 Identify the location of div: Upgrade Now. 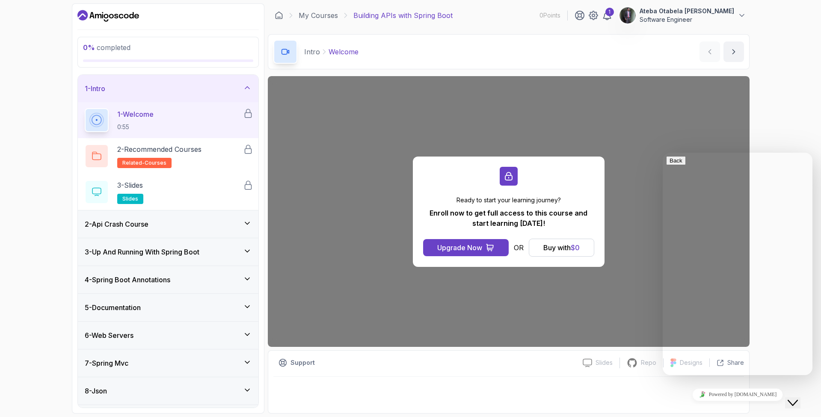
(459, 248).